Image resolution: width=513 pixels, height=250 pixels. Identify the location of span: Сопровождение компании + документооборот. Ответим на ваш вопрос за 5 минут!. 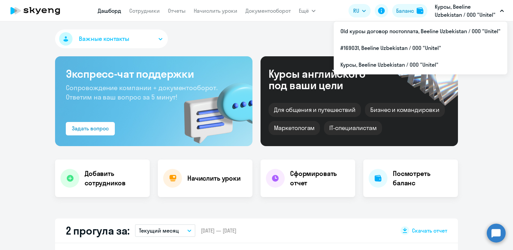
(142, 92).